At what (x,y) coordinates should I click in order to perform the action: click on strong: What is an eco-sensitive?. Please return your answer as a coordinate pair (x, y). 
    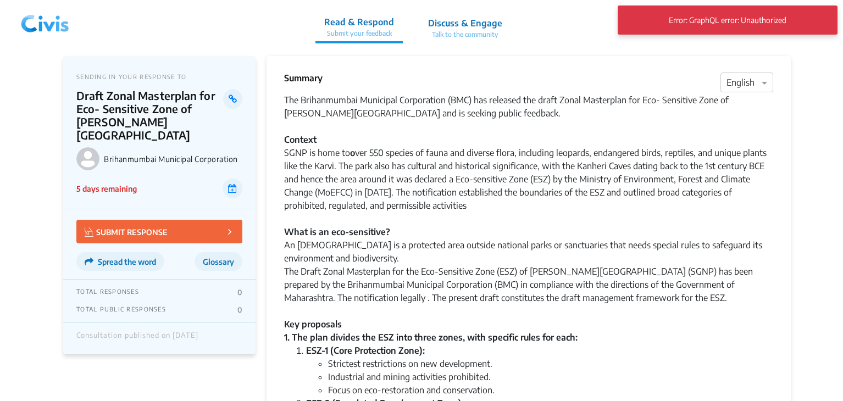
    Looking at the image, I should click on (337, 232).